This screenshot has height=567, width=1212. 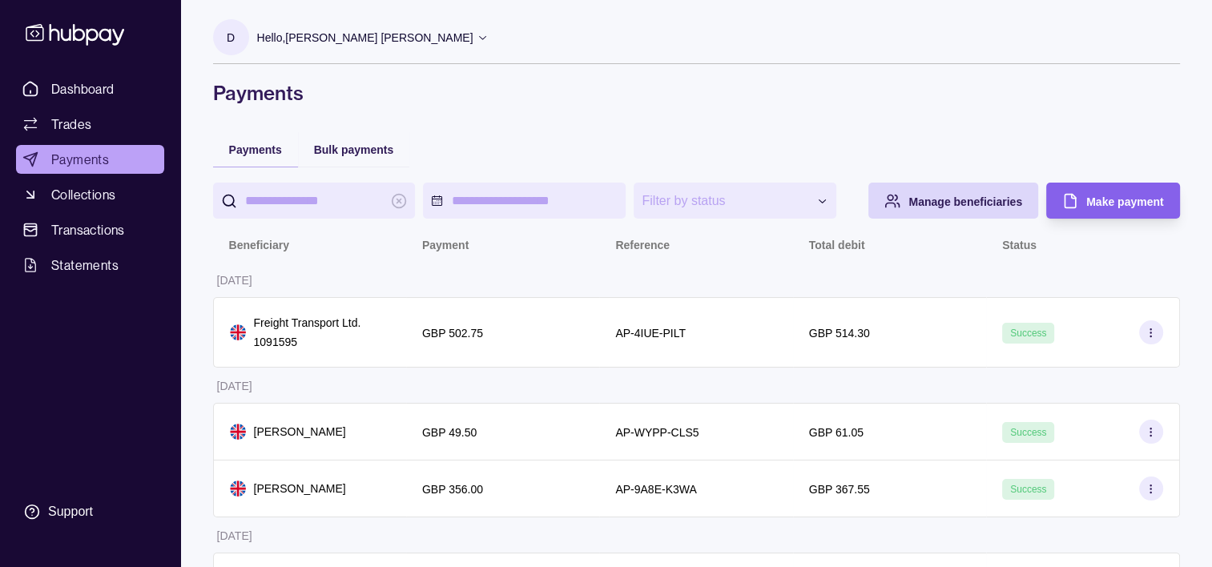 I want to click on a: Statements, so click(x=90, y=265).